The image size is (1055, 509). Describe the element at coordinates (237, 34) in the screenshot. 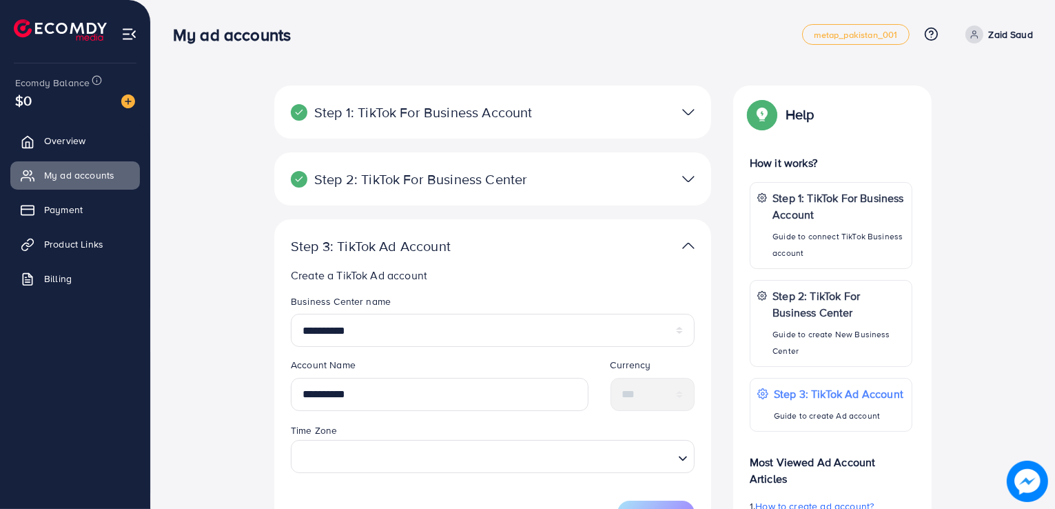

I see `h3: My ad accounts` at that location.